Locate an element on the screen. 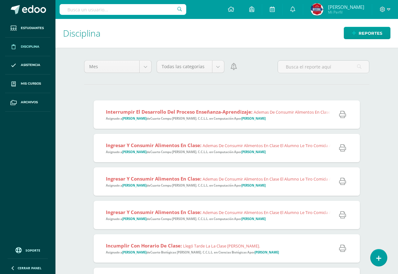 The image size is (398, 274). a: Reportes is located at coordinates (368, 33).